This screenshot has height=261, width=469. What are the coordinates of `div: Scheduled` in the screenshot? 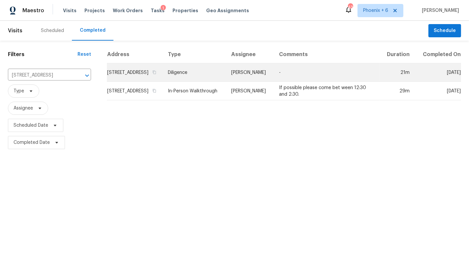 It's located at (52, 31).